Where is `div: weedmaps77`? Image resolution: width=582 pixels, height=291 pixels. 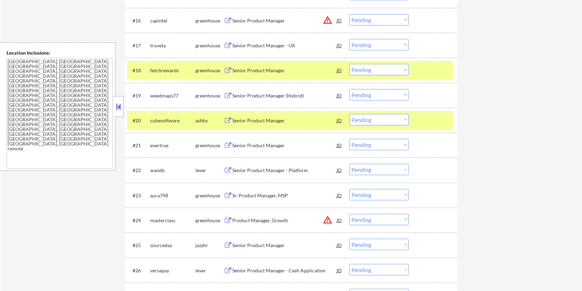 div: weedmaps77 is located at coordinates (173, 96).